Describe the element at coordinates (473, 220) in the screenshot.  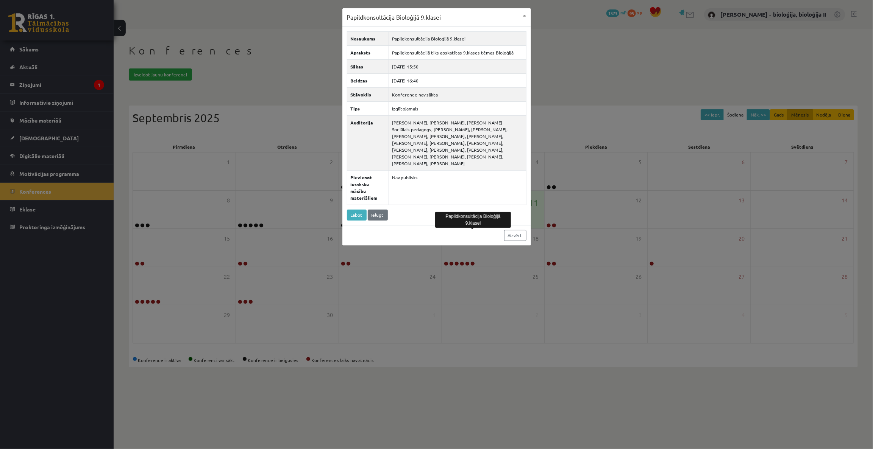
I see `div: Papildkonsultācija Bioloģijā 9.klasei` at that location.